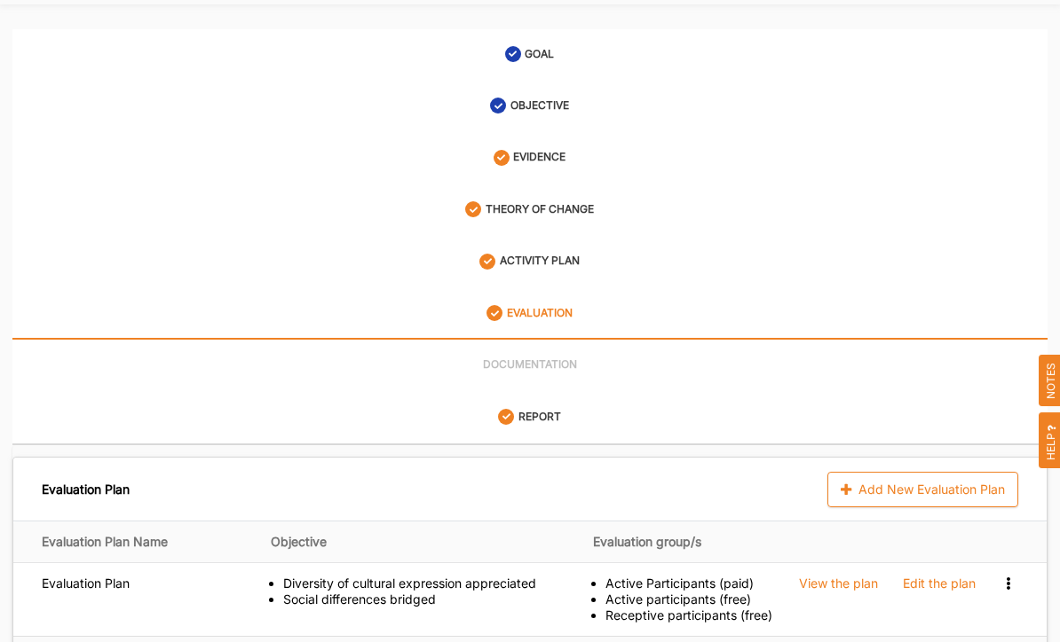 This screenshot has height=642, width=1060. I want to click on div: Active participants (free), so click(690, 601).